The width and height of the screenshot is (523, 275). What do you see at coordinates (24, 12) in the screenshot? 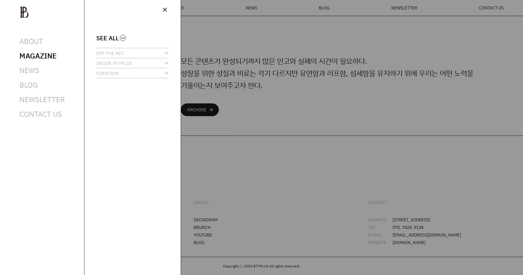
I see `img: ba379d5522eb3.png` at bounding box center [24, 12].